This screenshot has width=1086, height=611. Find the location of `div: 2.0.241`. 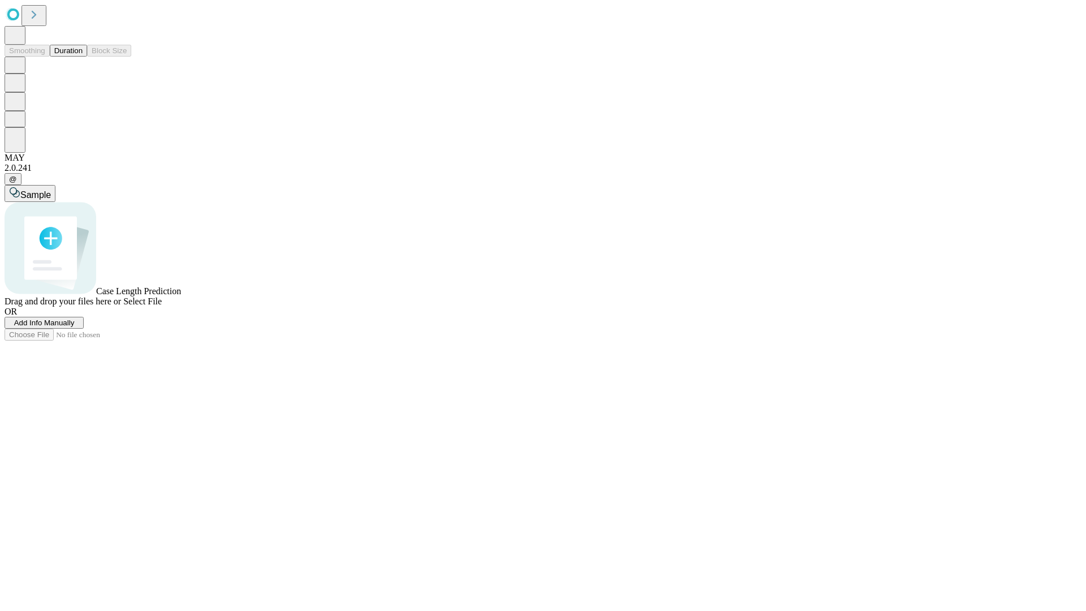

div: 2.0.241 is located at coordinates (543, 168).